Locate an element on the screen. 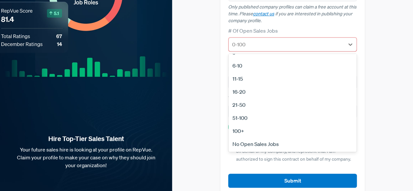 This screenshot has height=191, width=413. strong: Hire Top-Tier Sales Talent is located at coordinates (86, 139).